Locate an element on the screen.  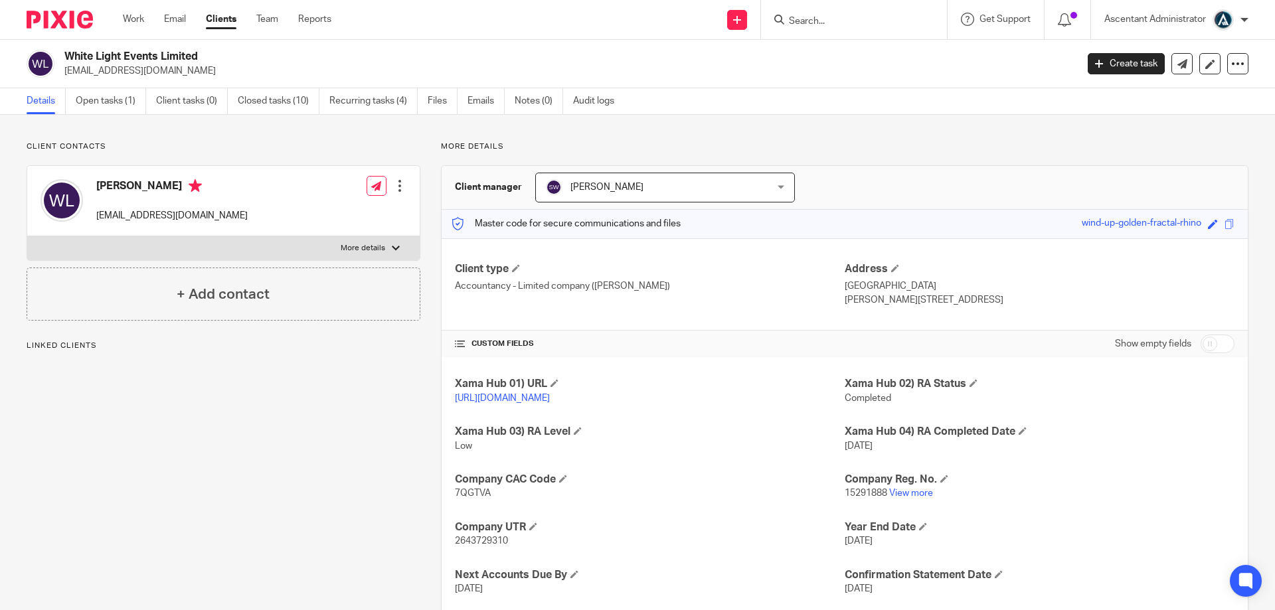
h4: Company UTR is located at coordinates (650, 527).